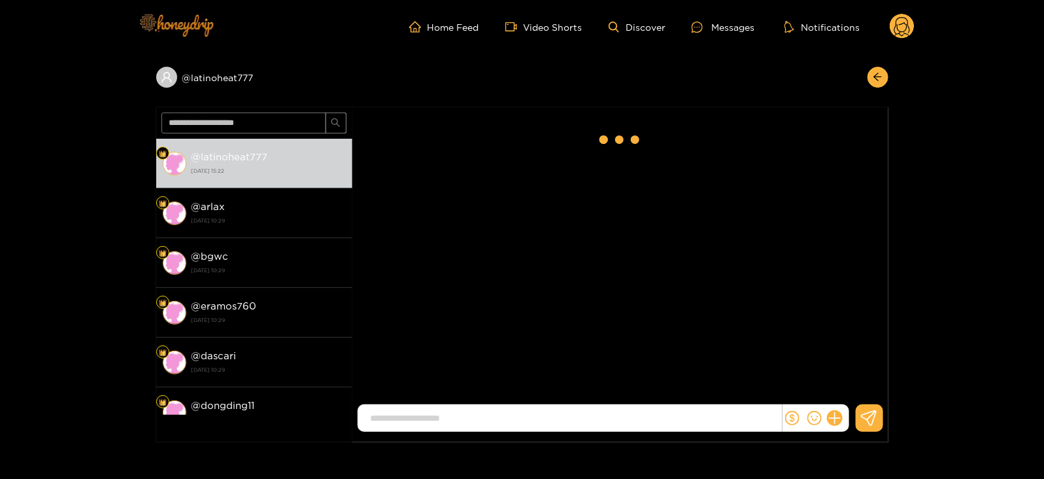 The image size is (1044, 479). What do you see at coordinates (229, 156) in the screenshot?
I see `strong: @ latinoheat777` at bounding box center [229, 156].